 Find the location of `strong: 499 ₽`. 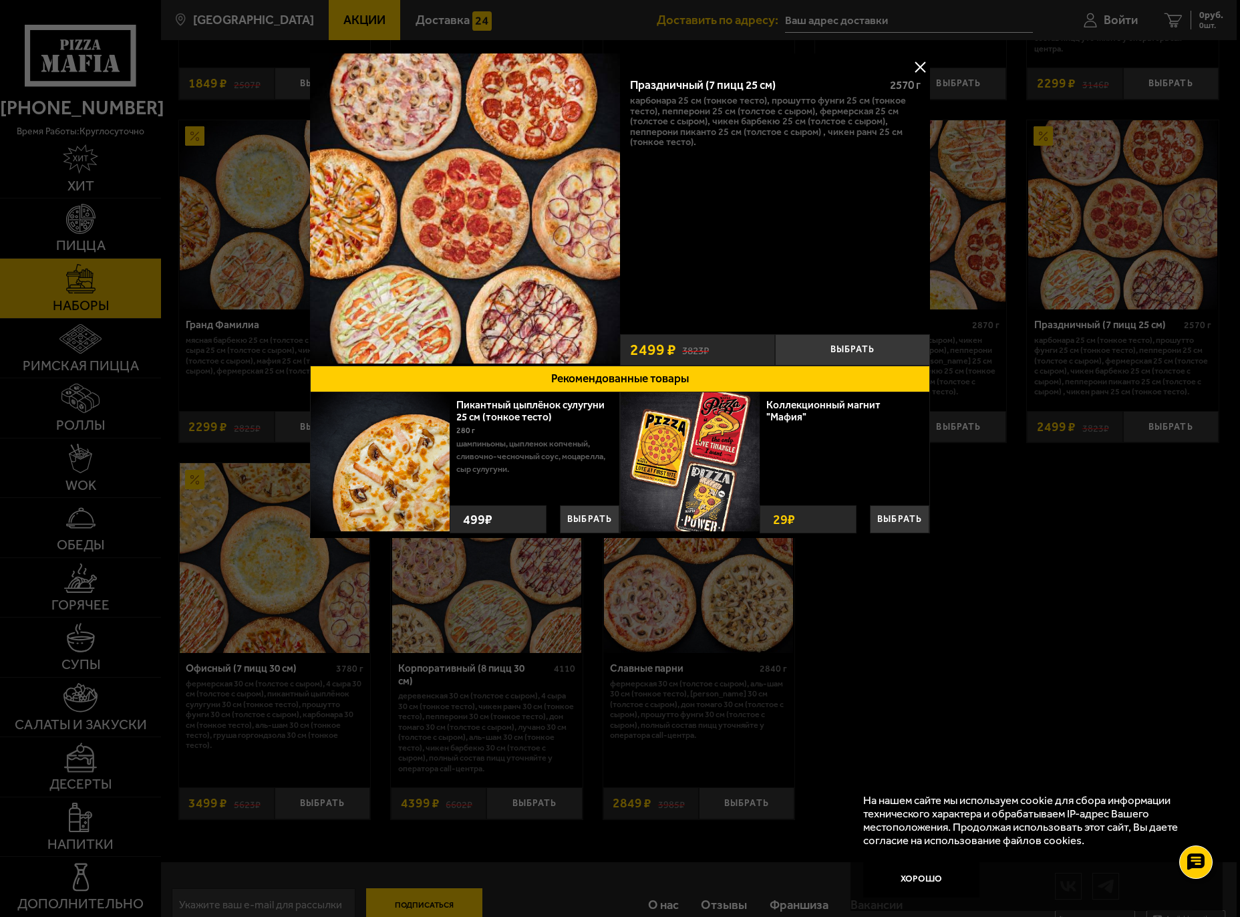

strong: 499 ₽ is located at coordinates (478, 519).